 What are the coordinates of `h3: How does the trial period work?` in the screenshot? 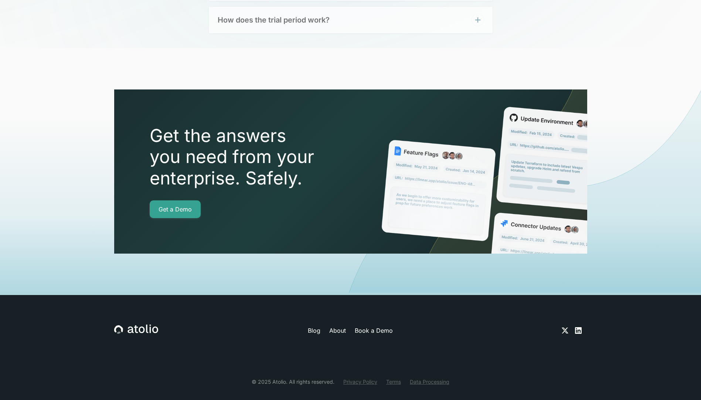 It's located at (273, 20).